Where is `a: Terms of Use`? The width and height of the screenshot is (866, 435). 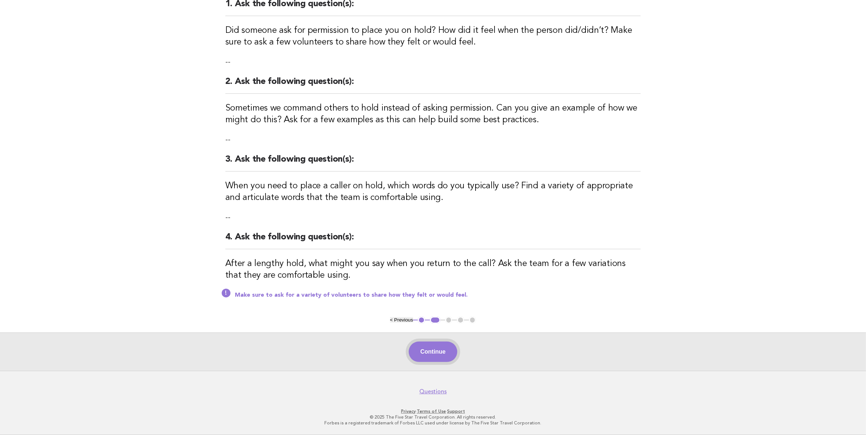 a: Terms of Use is located at coordinates (431, 411).